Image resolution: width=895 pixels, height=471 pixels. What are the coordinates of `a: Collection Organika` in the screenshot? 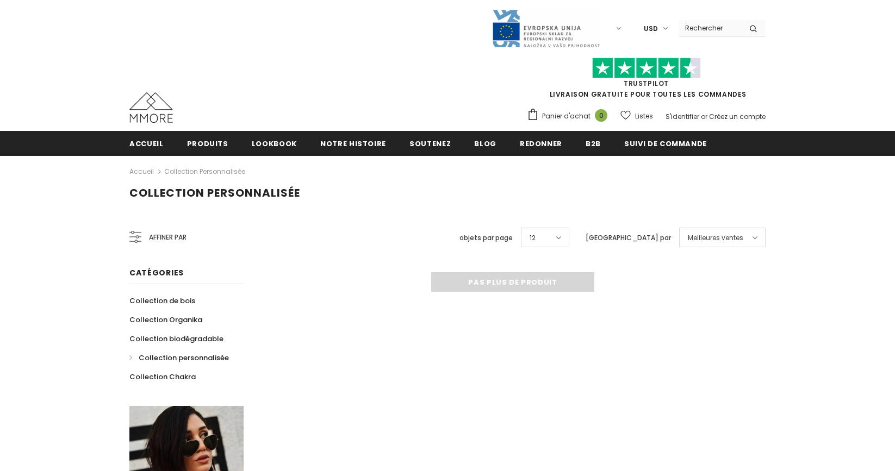 It's located at (166, 320).